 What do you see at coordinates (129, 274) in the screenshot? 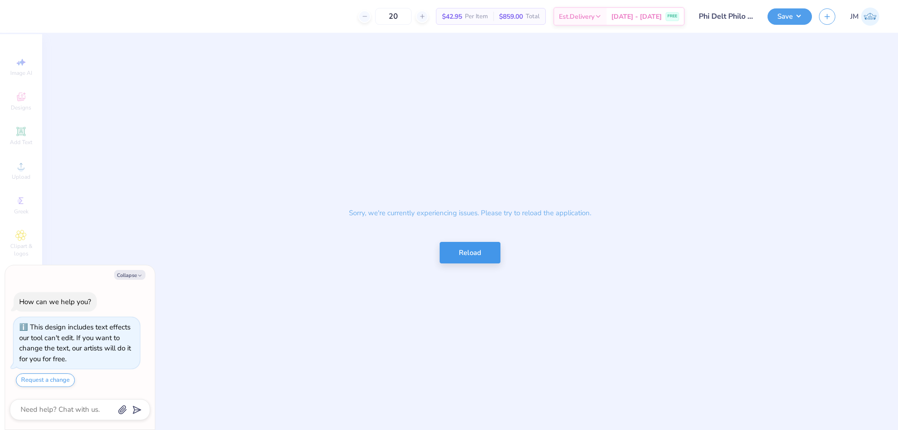
I see `button: Collapse` at bounding box center [129, 274].